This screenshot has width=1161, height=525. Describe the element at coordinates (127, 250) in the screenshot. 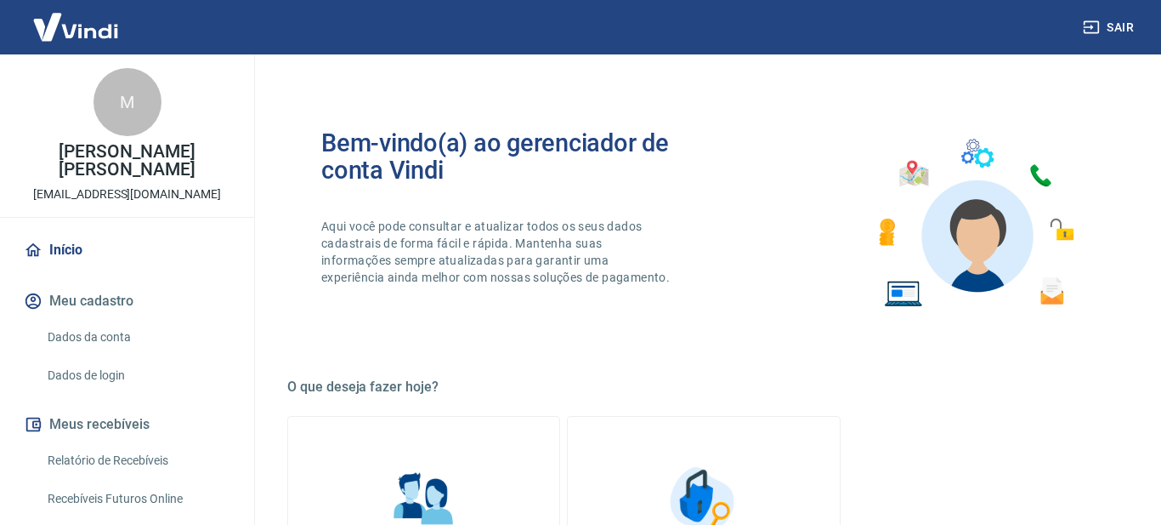

I see `a: Início` at that location.